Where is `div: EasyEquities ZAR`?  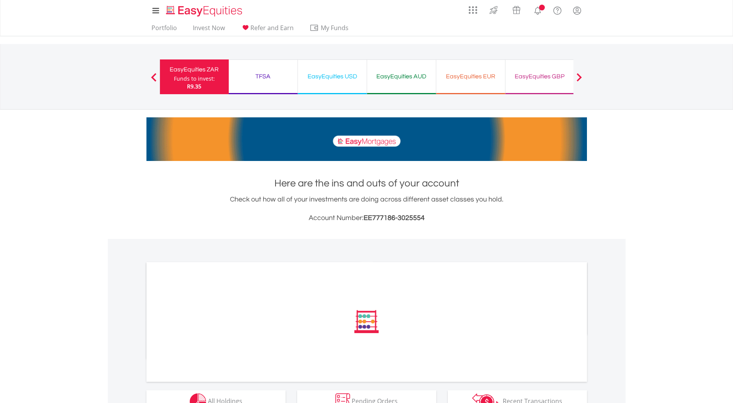
div: EasyEquities ZAR is located at coordinates (194, 70).